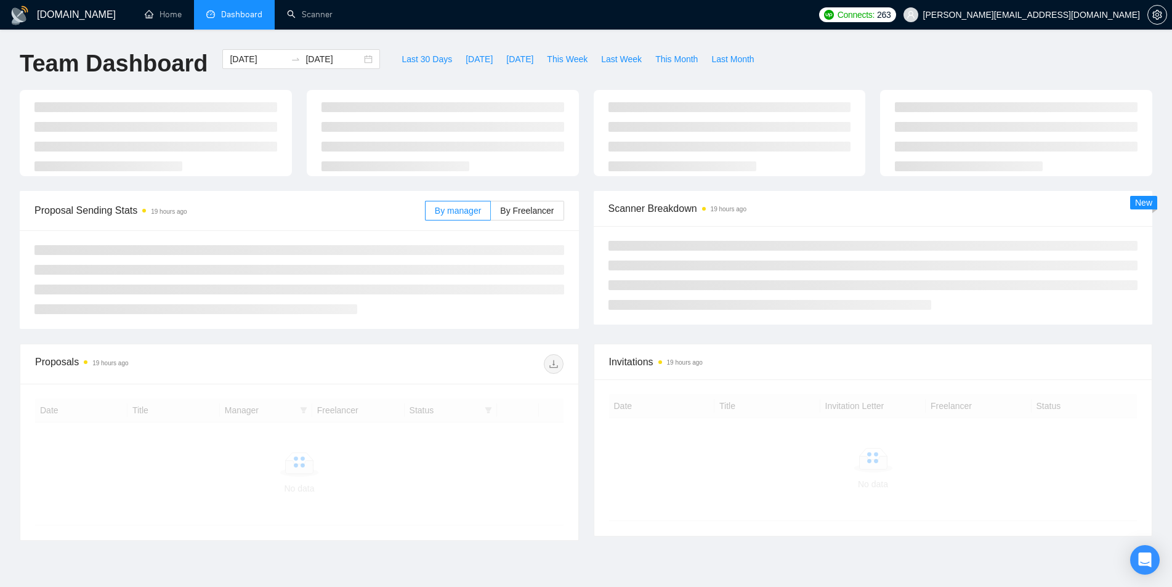 Image resolution: width=1172 pixels, height=587 pixels. What do you see at coordinates (732, 59) in the screenshot?
I see `button: Last Month` at bounding box center [732, 59].